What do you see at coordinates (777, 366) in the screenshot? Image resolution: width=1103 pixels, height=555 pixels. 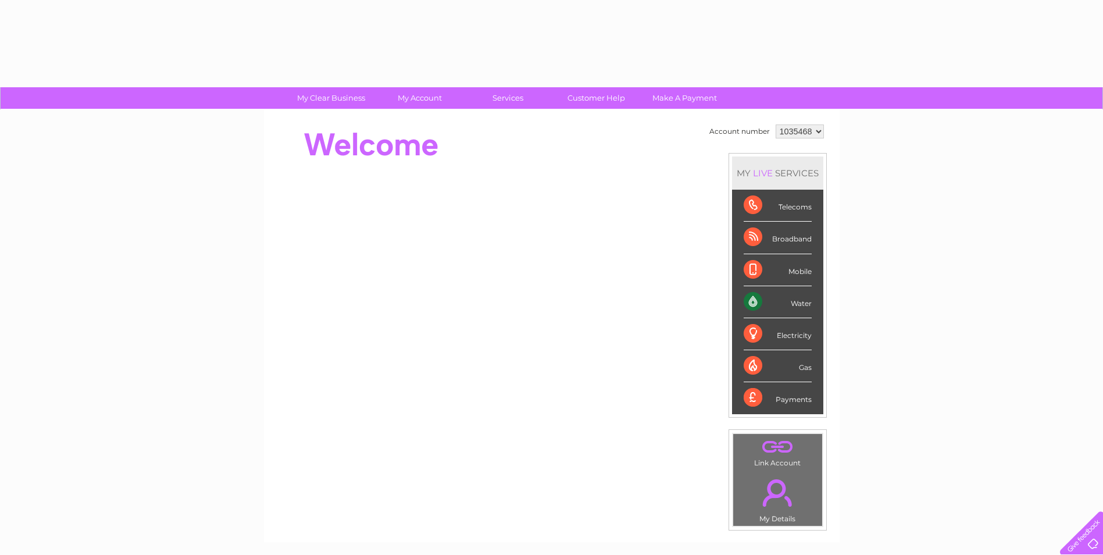 I see `div: Gas` at bounding box center [777, 366].